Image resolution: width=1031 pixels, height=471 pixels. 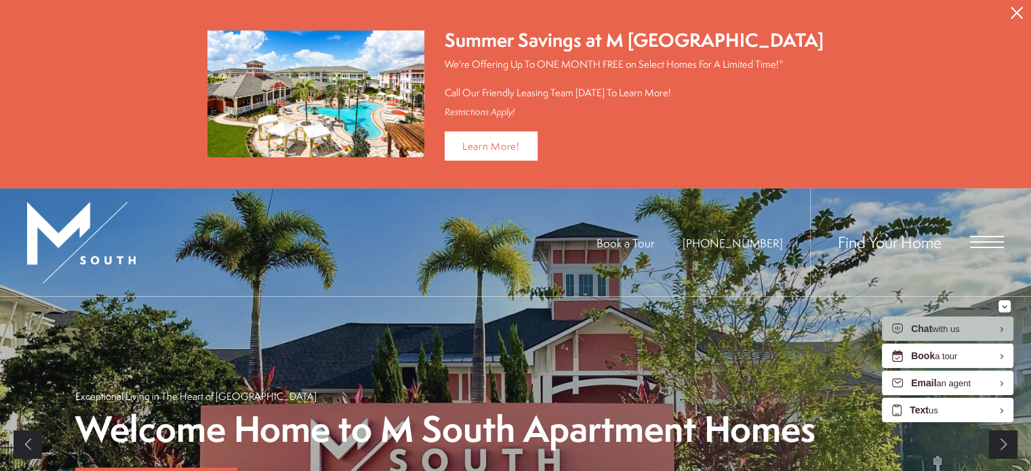 What do you see at coordinates (625, 243) in the screenshot?
I see `span: Book a Tour` at bounding box center [625, 243].